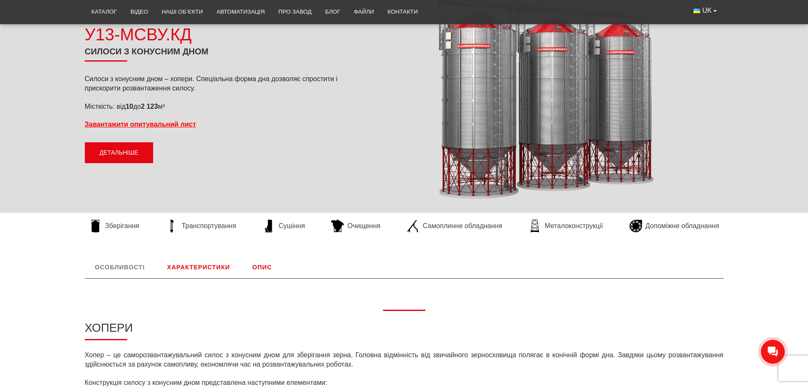 Image resolution: width=808 pixels, height=387 pixels. What do you see at coordinates (295, 12) in the screenshot?
I see `a: Про завод` at bounding box center [295, 12].